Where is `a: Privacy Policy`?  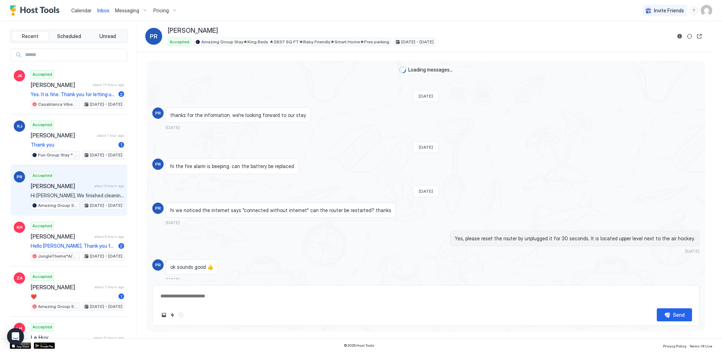
a: Privacy Policy is located at coordinates (675, 345).